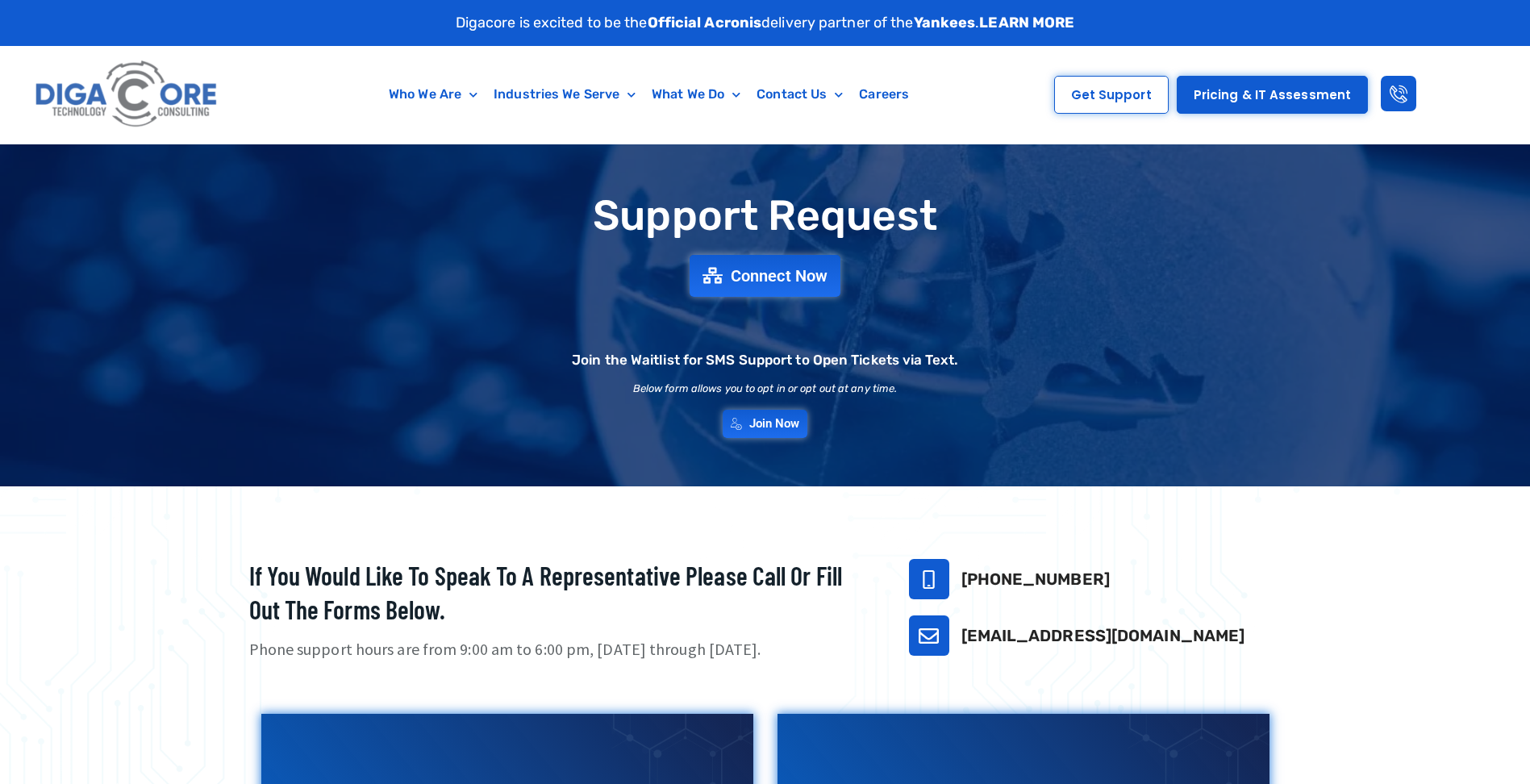  What do you see at coordinates (779, 276) in the screenshot?
I see `span: Connect Now` at bounding box center [779, 276].